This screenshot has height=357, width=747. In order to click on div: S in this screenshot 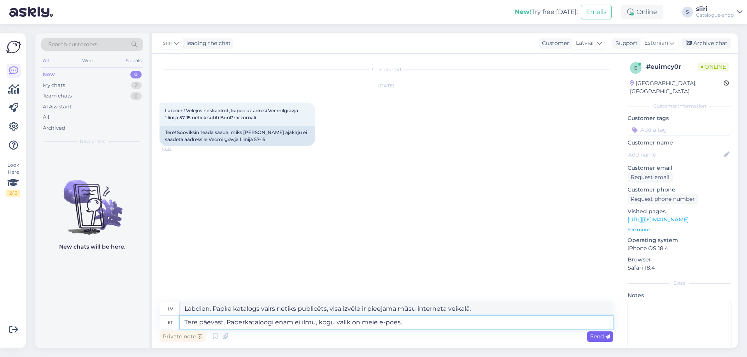, I will do `click(687, 12)`.